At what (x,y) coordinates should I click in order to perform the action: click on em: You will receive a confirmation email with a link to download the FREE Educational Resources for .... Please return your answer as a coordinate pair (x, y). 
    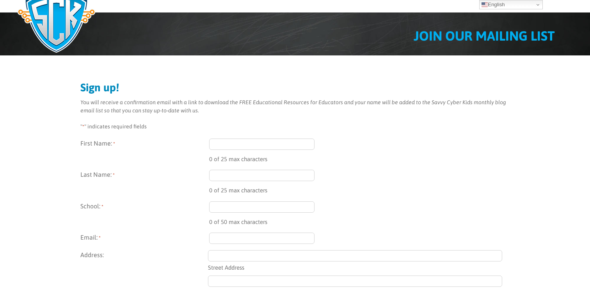
    Looking at the image, I should click on (293, 106).